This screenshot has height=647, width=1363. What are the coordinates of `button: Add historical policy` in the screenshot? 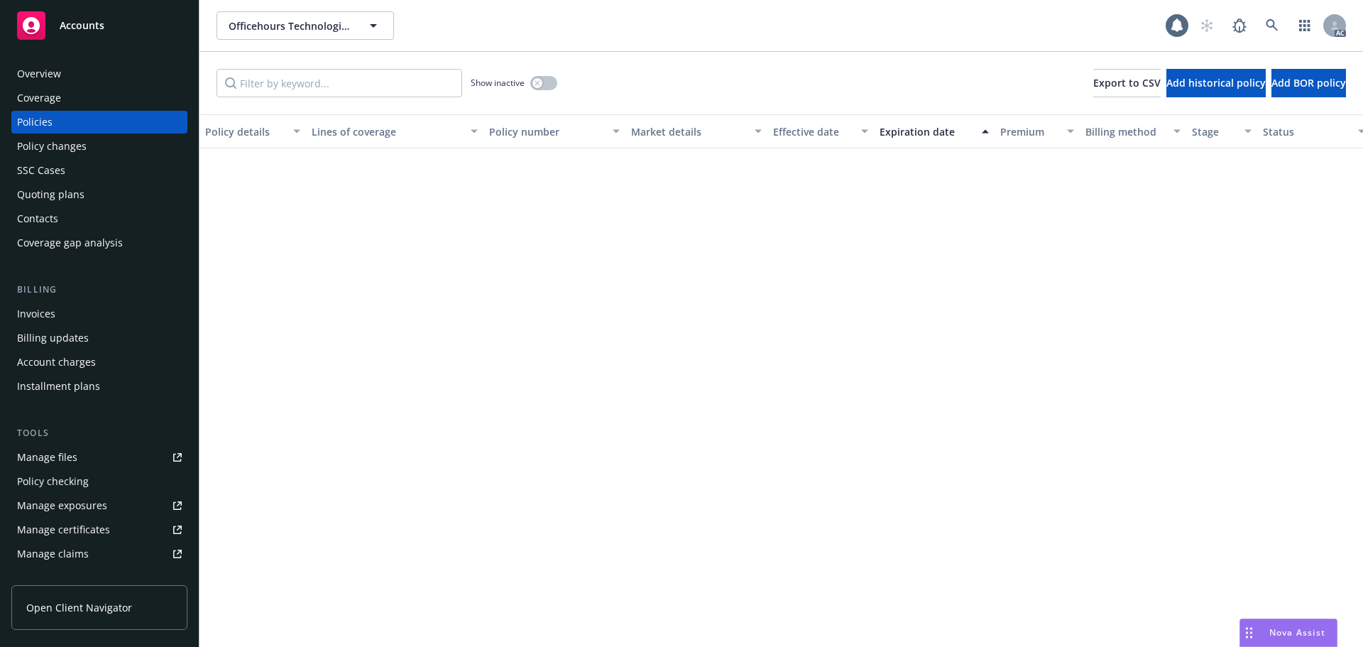 It's located at (1216, 83).